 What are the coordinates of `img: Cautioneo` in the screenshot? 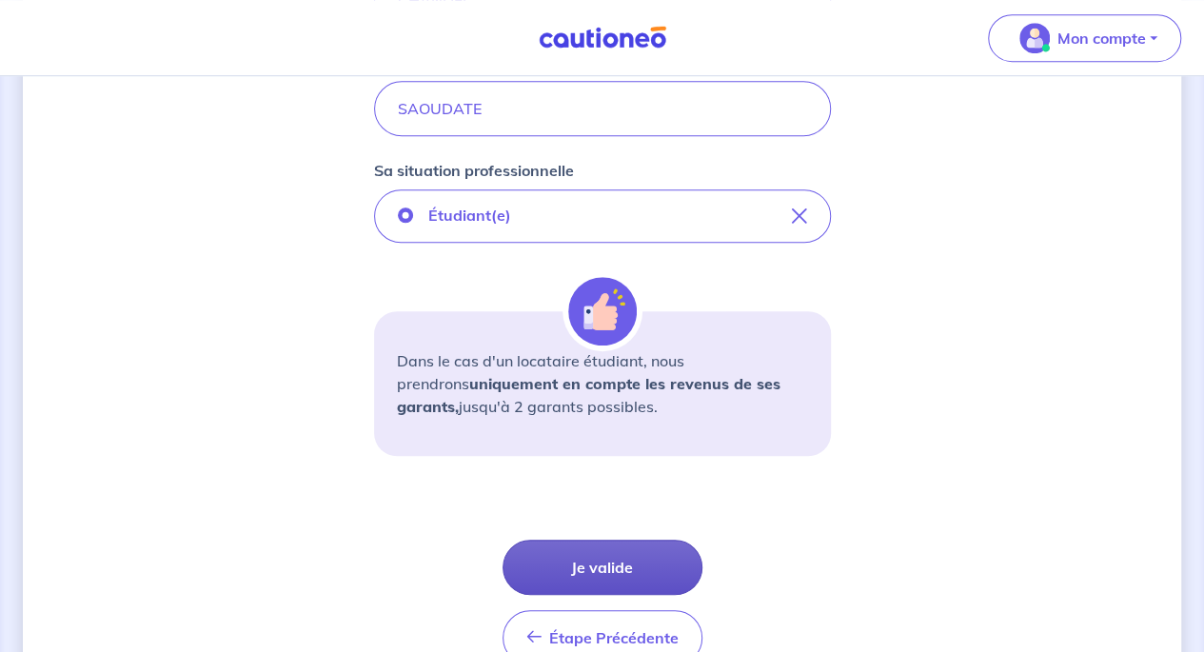 It's located at (603, 37).